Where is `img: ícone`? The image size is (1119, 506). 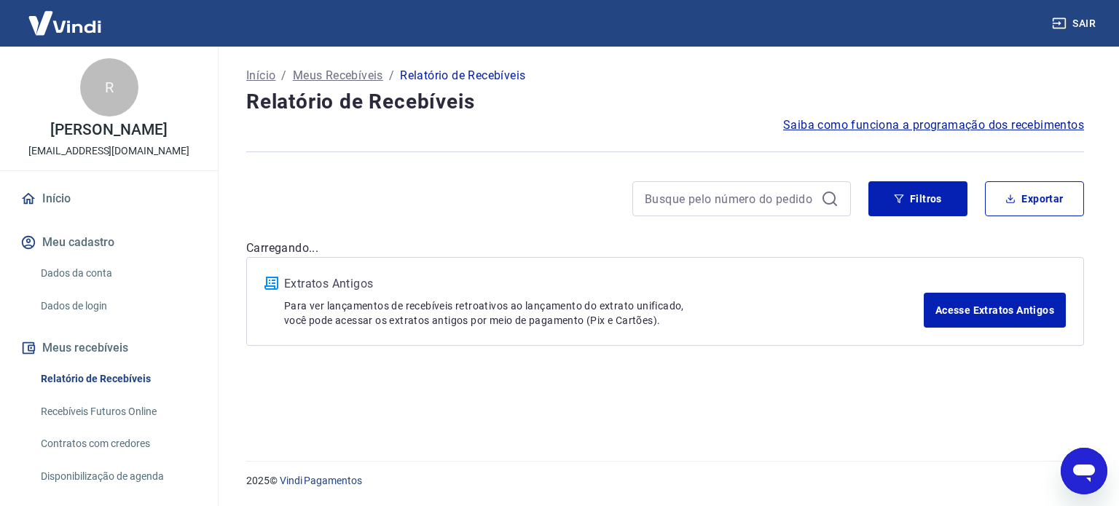 img: ícone is located at coordinates (271, 283).